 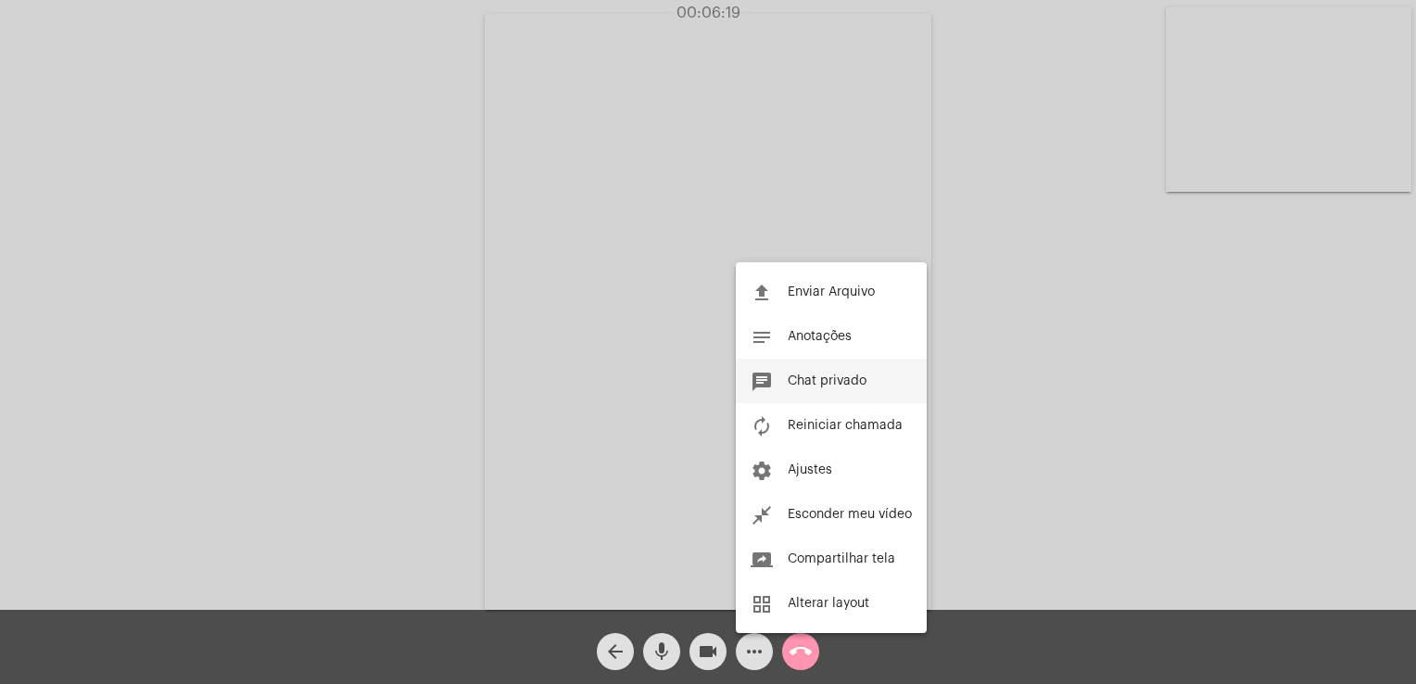 I want to click on mat-icon: close_fullscreen, so click(x=762, y=515).